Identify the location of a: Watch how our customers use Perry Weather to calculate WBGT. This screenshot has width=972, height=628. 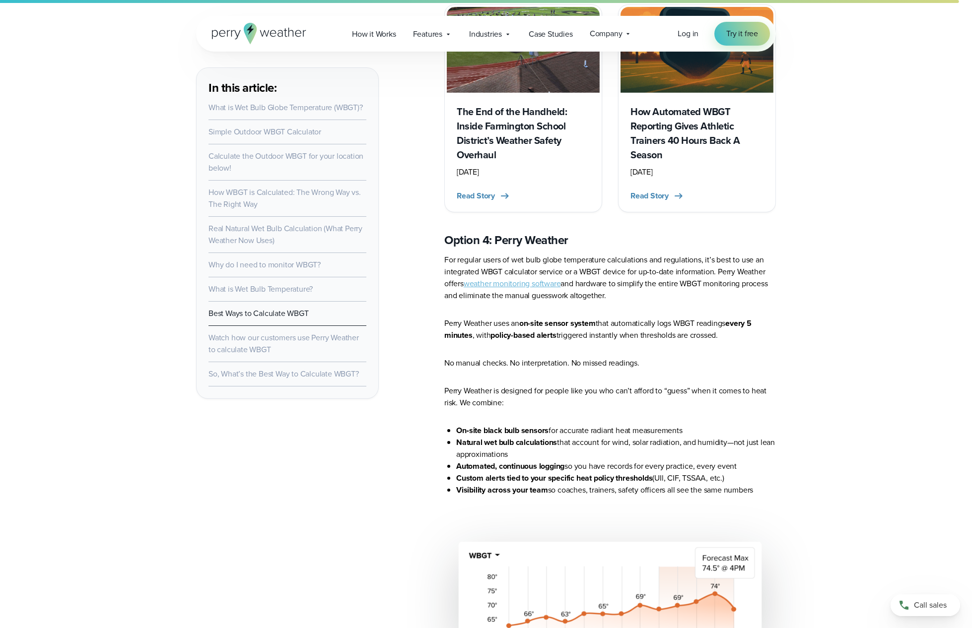
(283, 343).